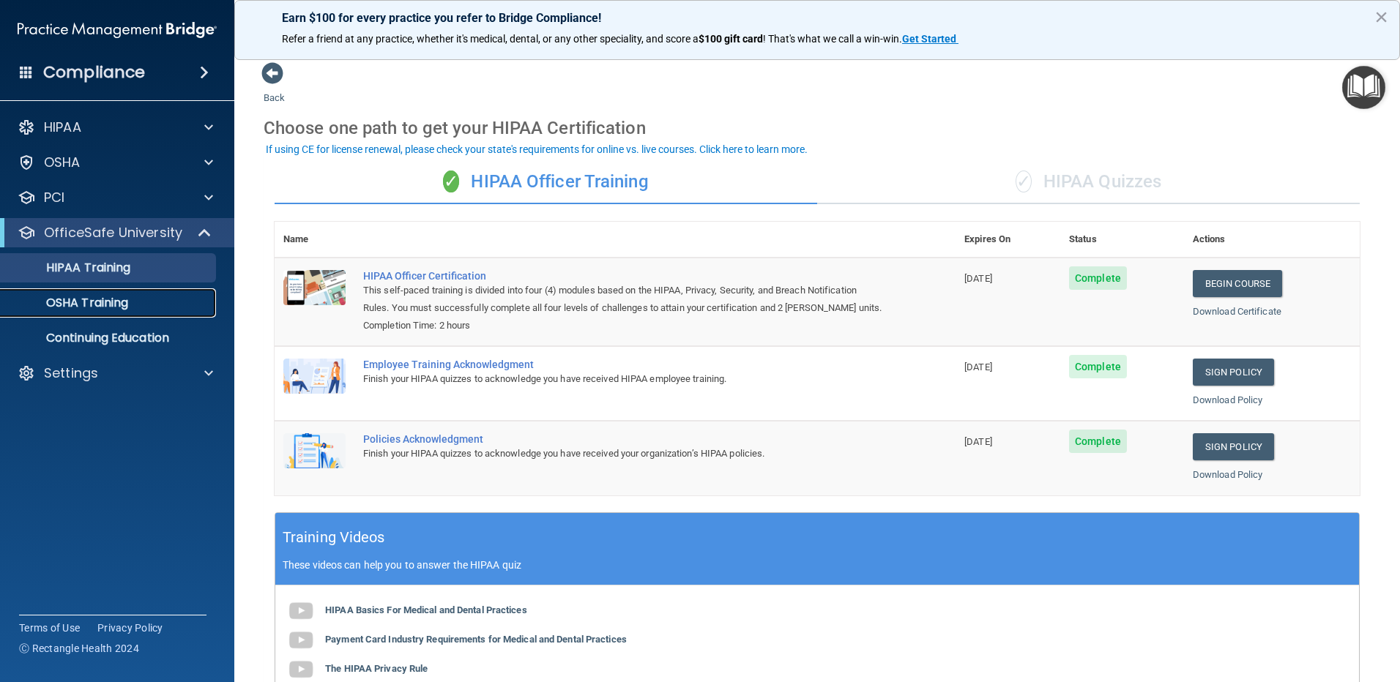  Describe the element at coordinates (1272, 239) in the screenshot. I see `th: Actions` at that location.